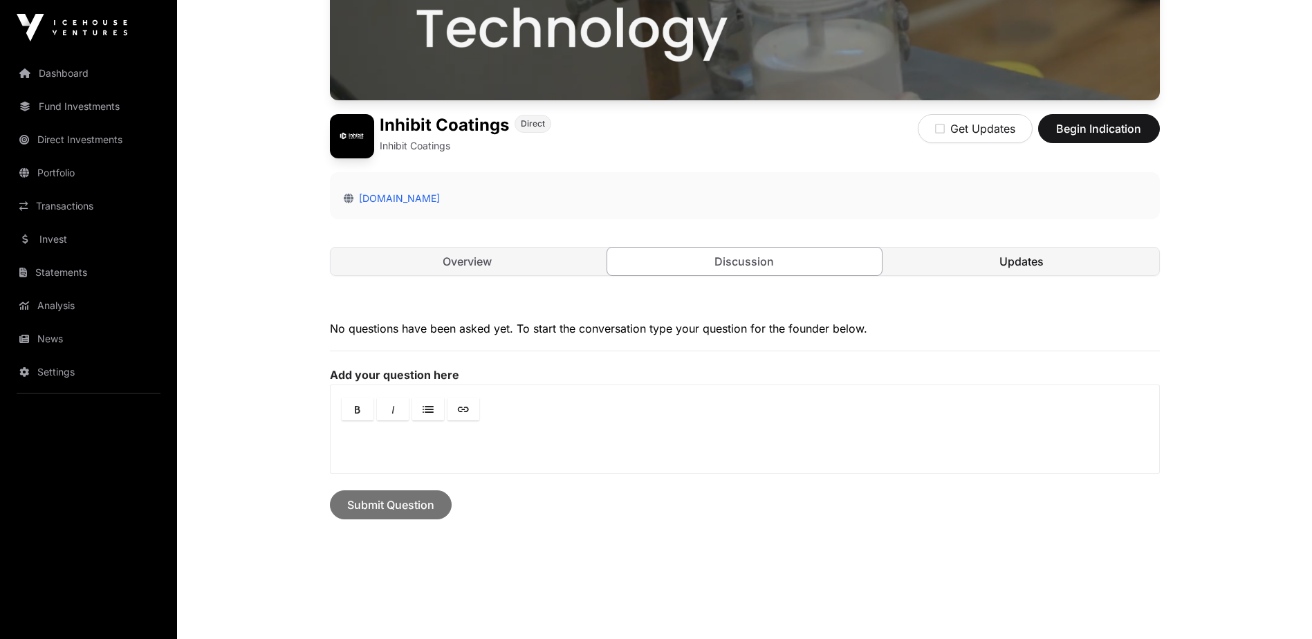  I want to click on a: Invest, so click(89, 239).